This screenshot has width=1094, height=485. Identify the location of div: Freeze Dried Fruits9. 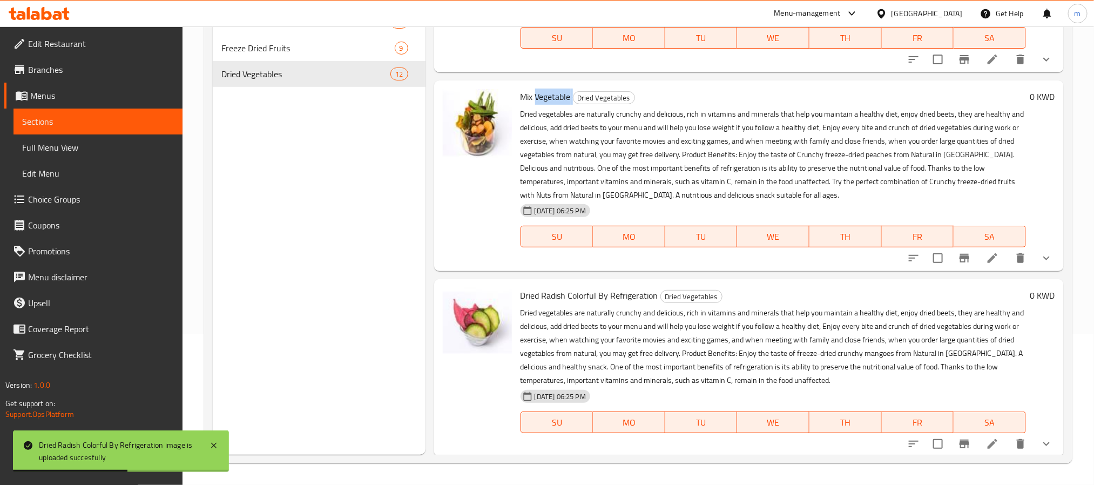
(319, 48).